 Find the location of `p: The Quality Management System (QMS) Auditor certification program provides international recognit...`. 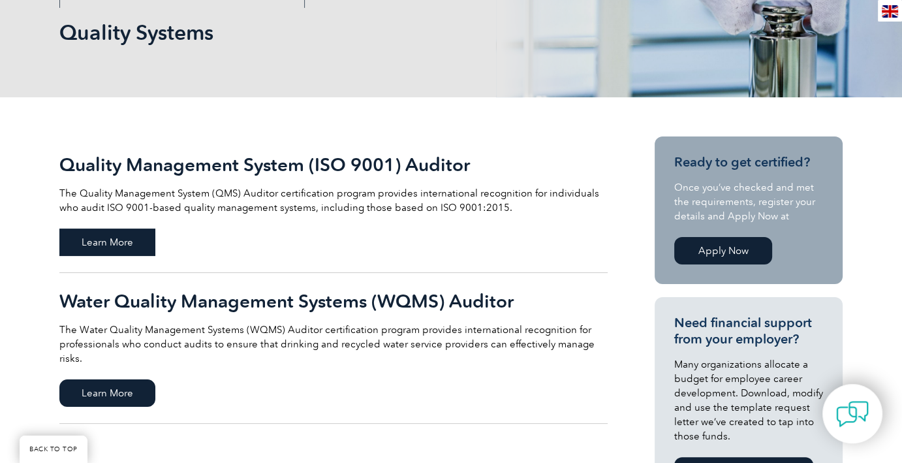

p: The Quality Management System (QMS) Auditor certification program provides international recognit... is located at coordinates (334, 200).